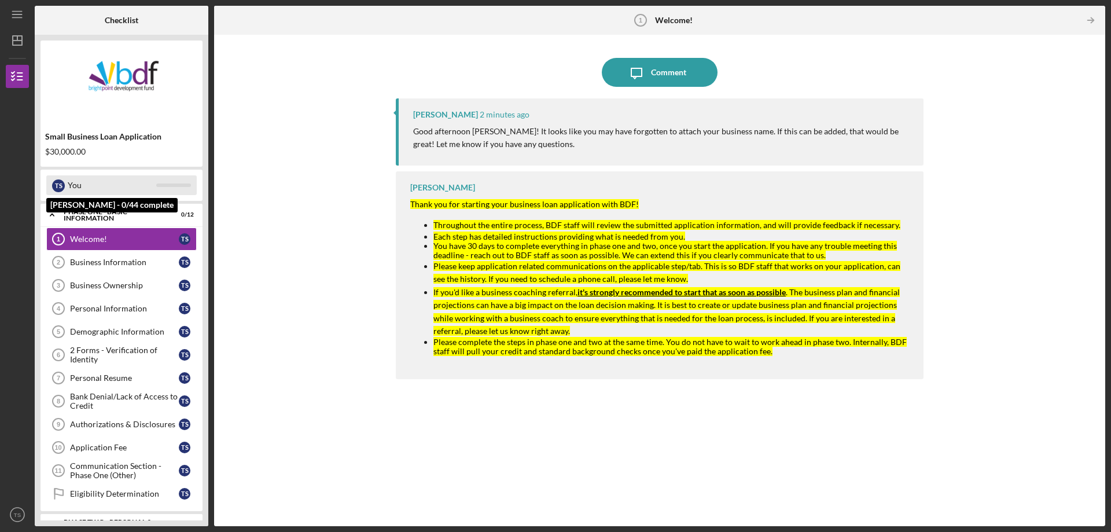 This screenshot has height=532, width=1111. I want to click on div: Personal Resume, so click(124, 378).